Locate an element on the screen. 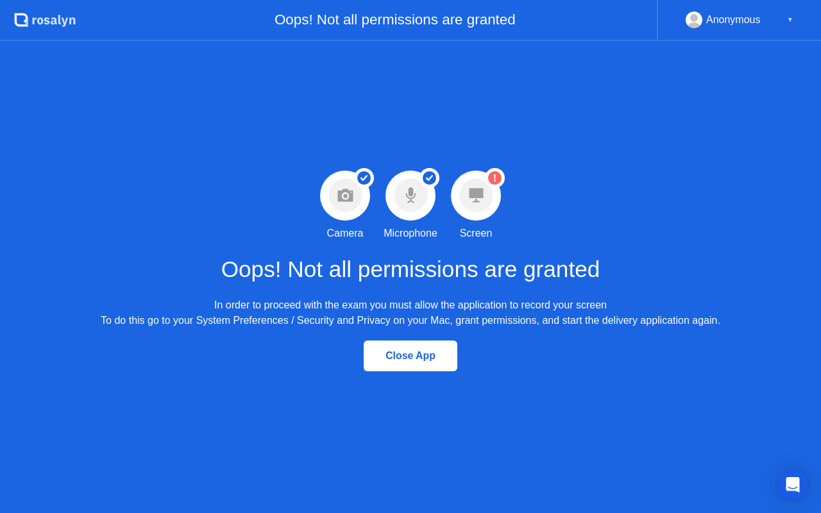  div: In order to proceed with the exam you must allow the application to record your screen To do this... is located at coordinates (410, 313).